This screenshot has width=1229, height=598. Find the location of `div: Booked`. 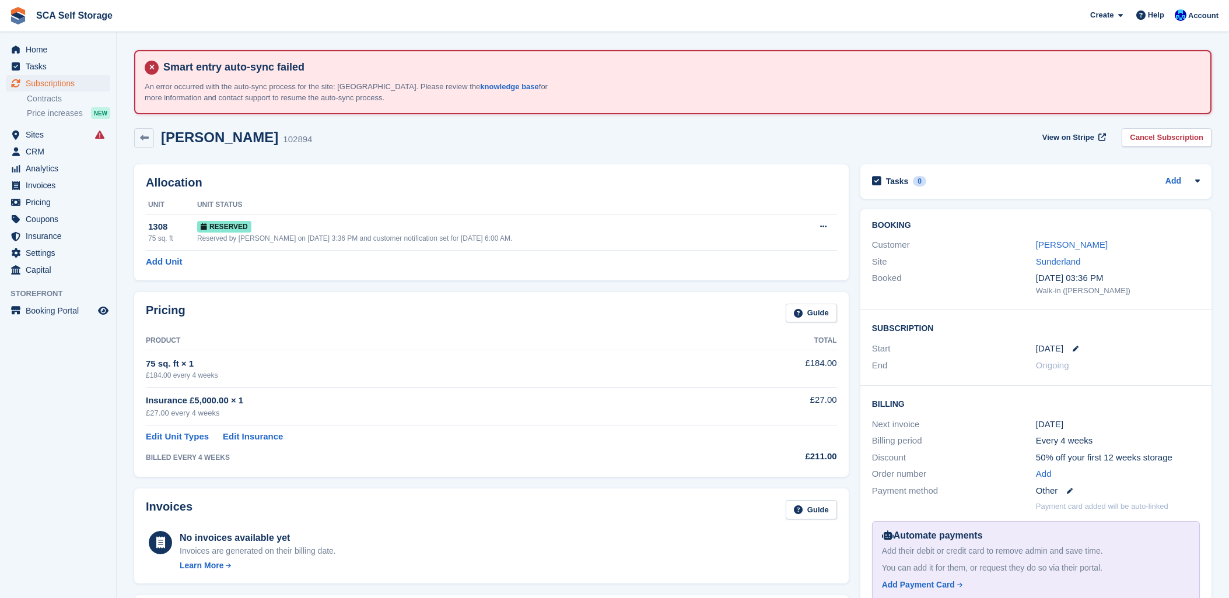

div: Booked is located at coordinates (953, 284).